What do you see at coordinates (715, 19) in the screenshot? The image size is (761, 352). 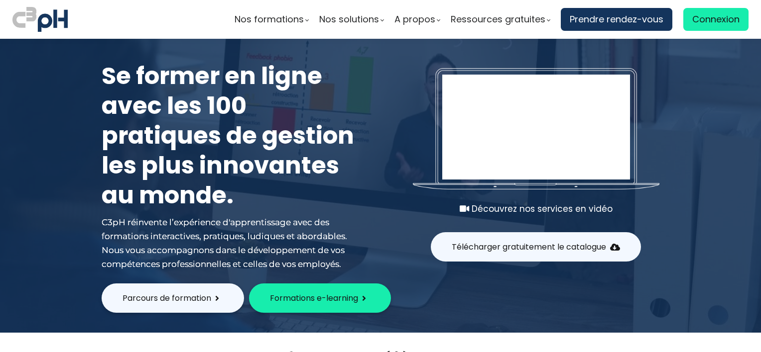 I see `a: Connexion` at bounding box center [715, 19].